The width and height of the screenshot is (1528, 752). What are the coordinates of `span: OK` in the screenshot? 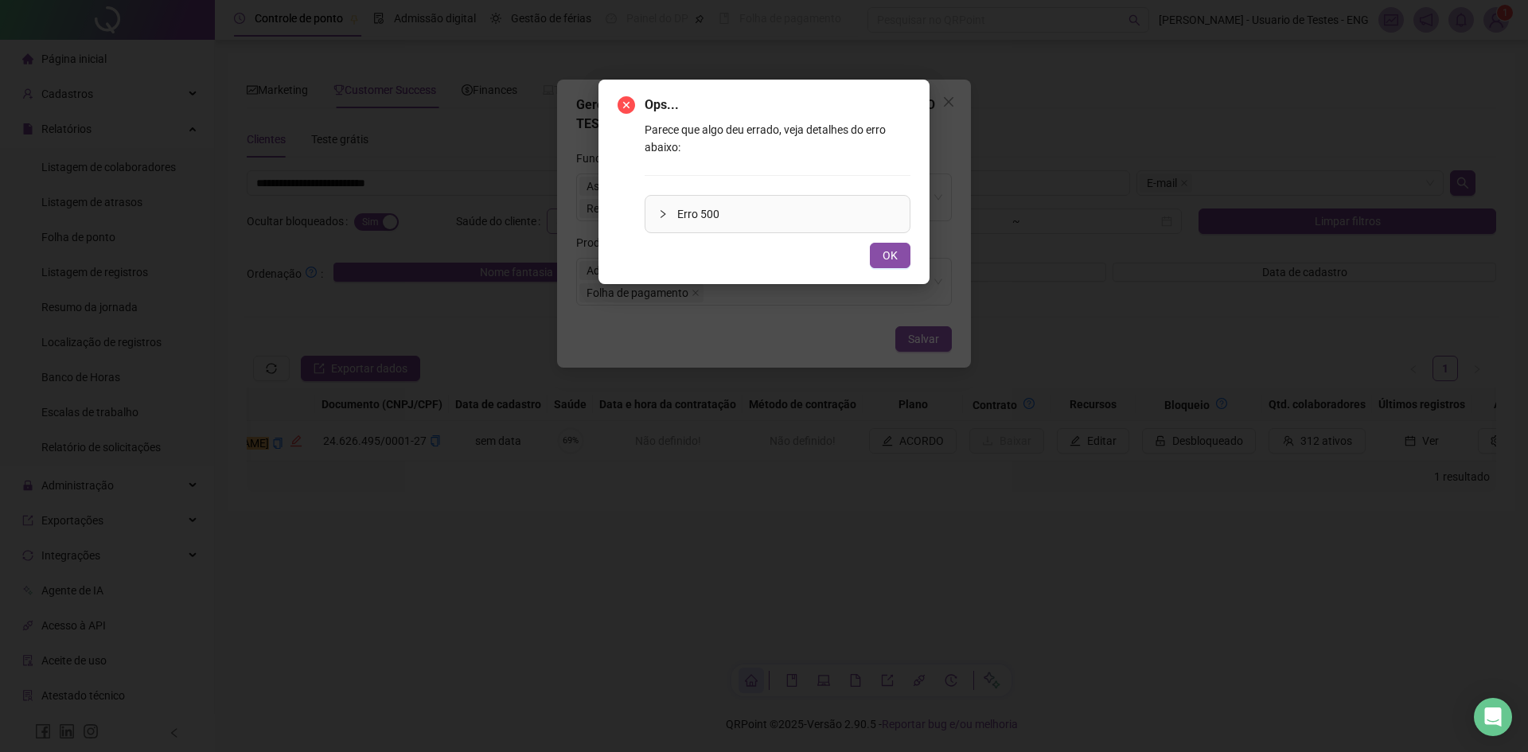 It's located at (890, 255).